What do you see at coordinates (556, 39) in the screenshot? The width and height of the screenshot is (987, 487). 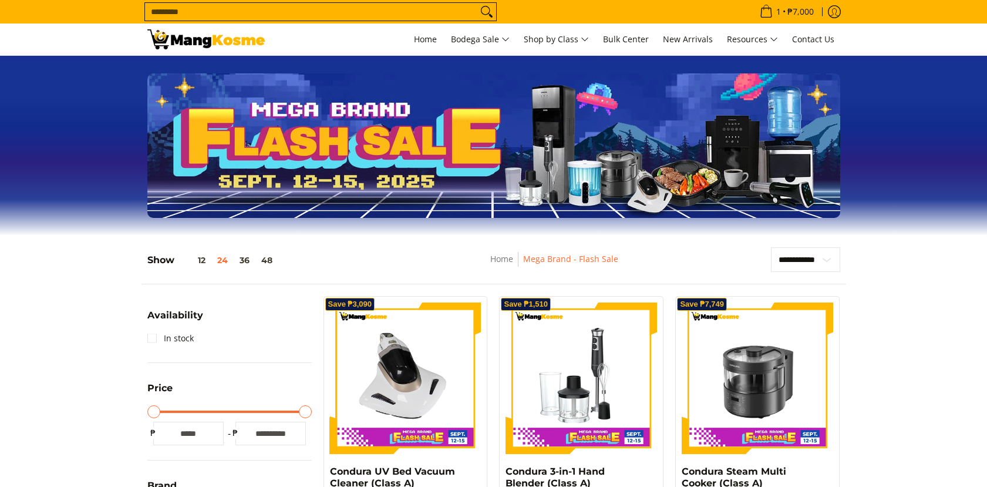 I see `span: Shop by Class` at bounding box center [556, 39].